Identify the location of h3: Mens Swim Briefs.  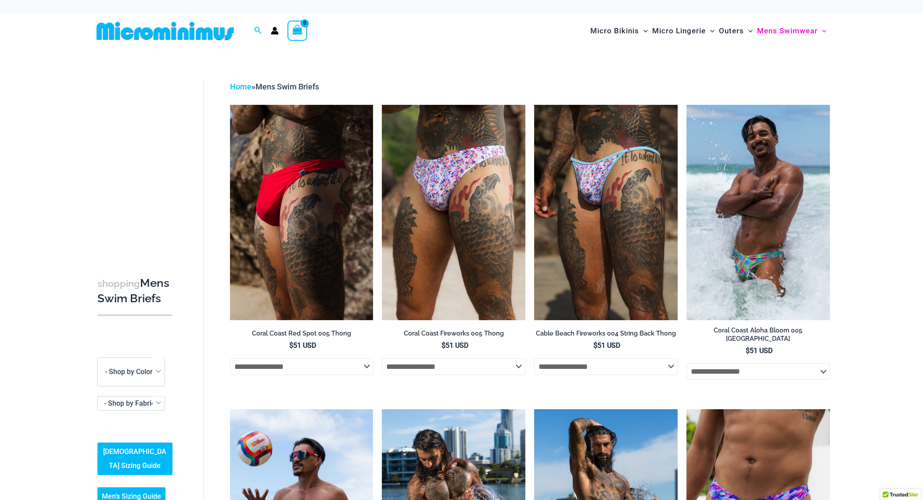
(135, 291).